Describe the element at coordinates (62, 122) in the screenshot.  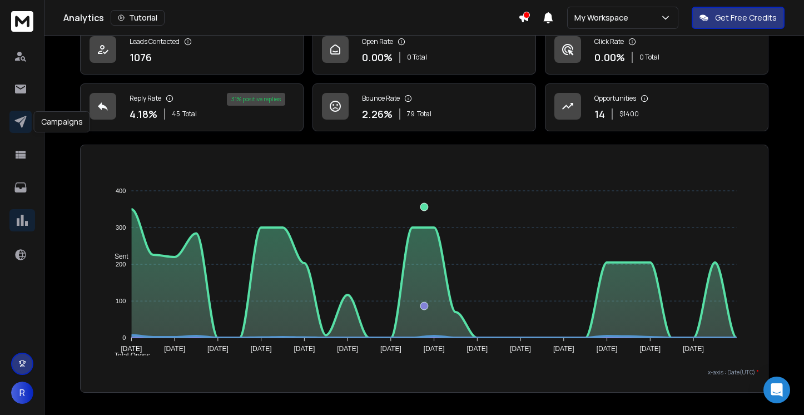
I see `div: Campaigns` at that location.